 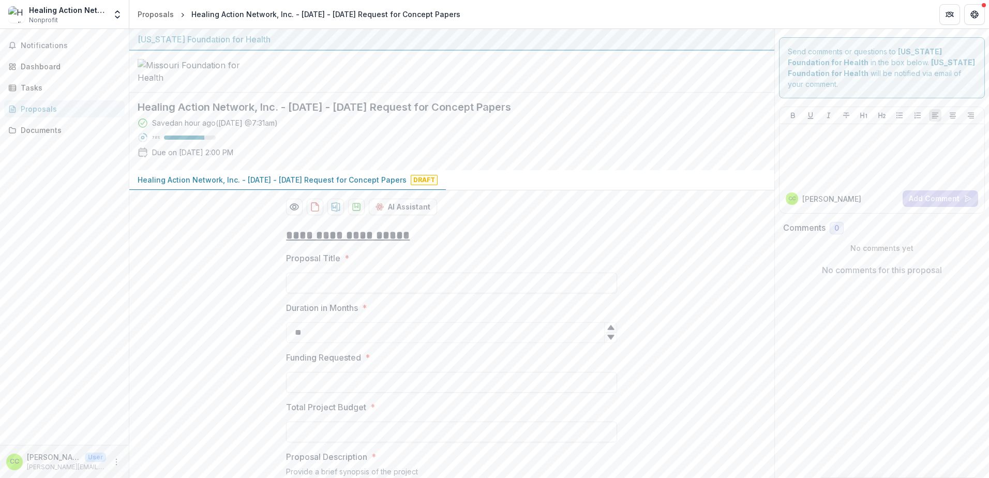 What do you see at coordinates (189, 71) in the screenshot?
I see `img: Missouri Foundation for Health` at bounding box center [189, 71].